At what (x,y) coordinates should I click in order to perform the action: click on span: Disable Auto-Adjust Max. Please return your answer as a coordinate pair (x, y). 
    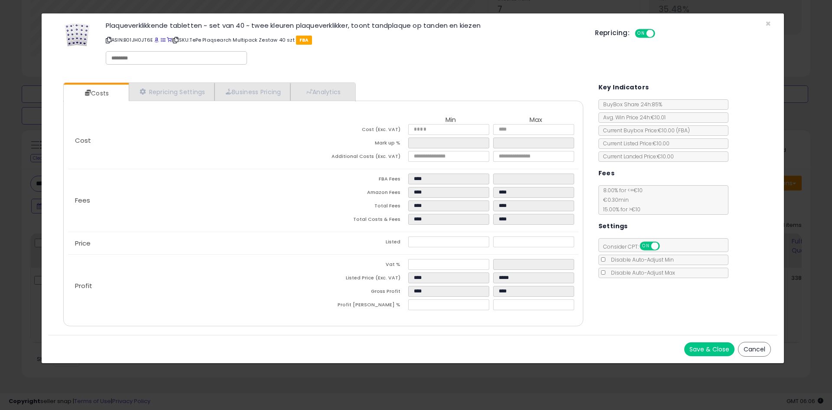
    Looking at the image, I should click on (641, 272).